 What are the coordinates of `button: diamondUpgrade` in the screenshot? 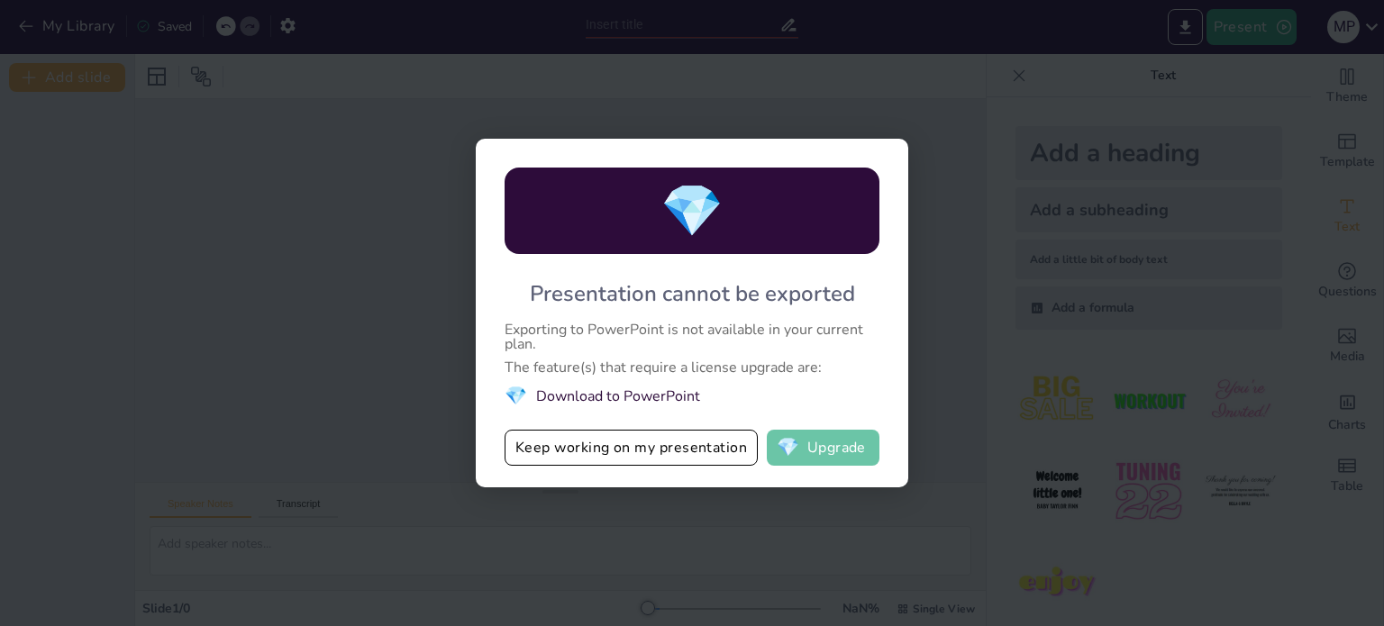 It's located at (823, 448).